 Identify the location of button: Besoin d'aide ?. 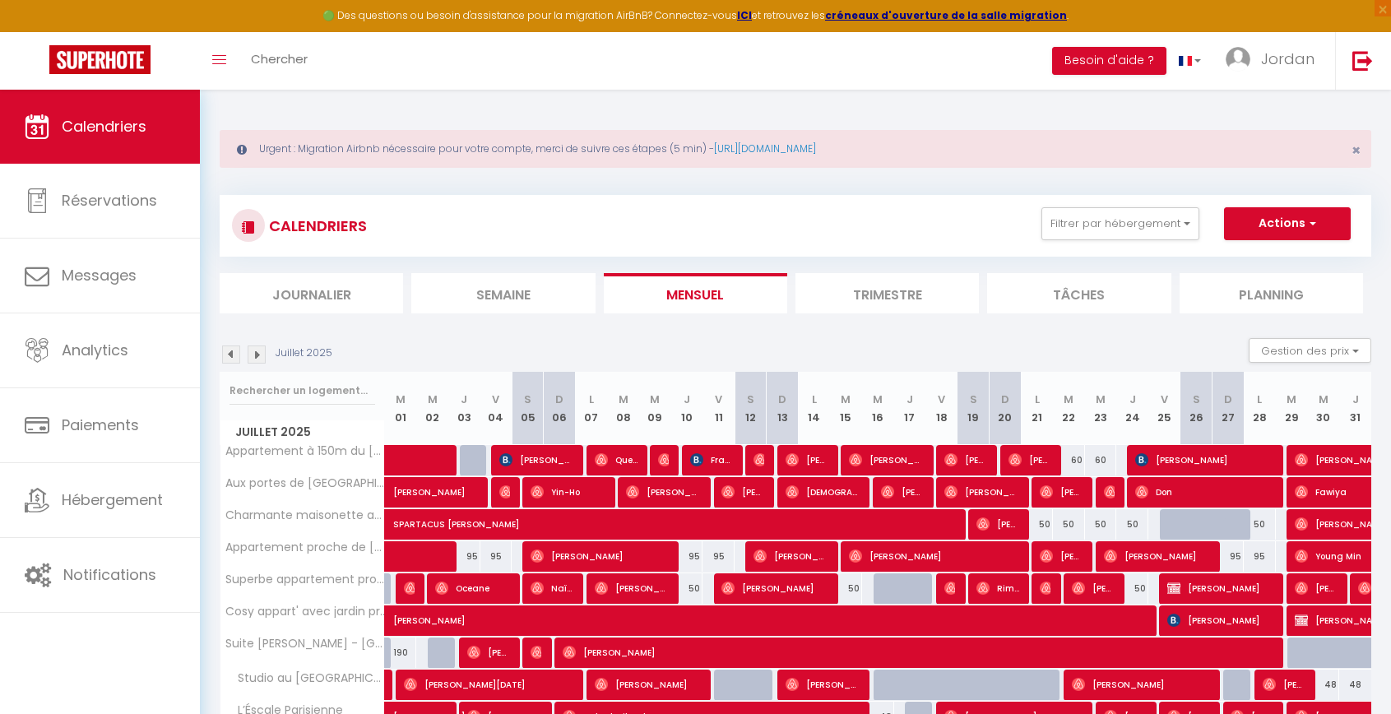
(1109, 61).